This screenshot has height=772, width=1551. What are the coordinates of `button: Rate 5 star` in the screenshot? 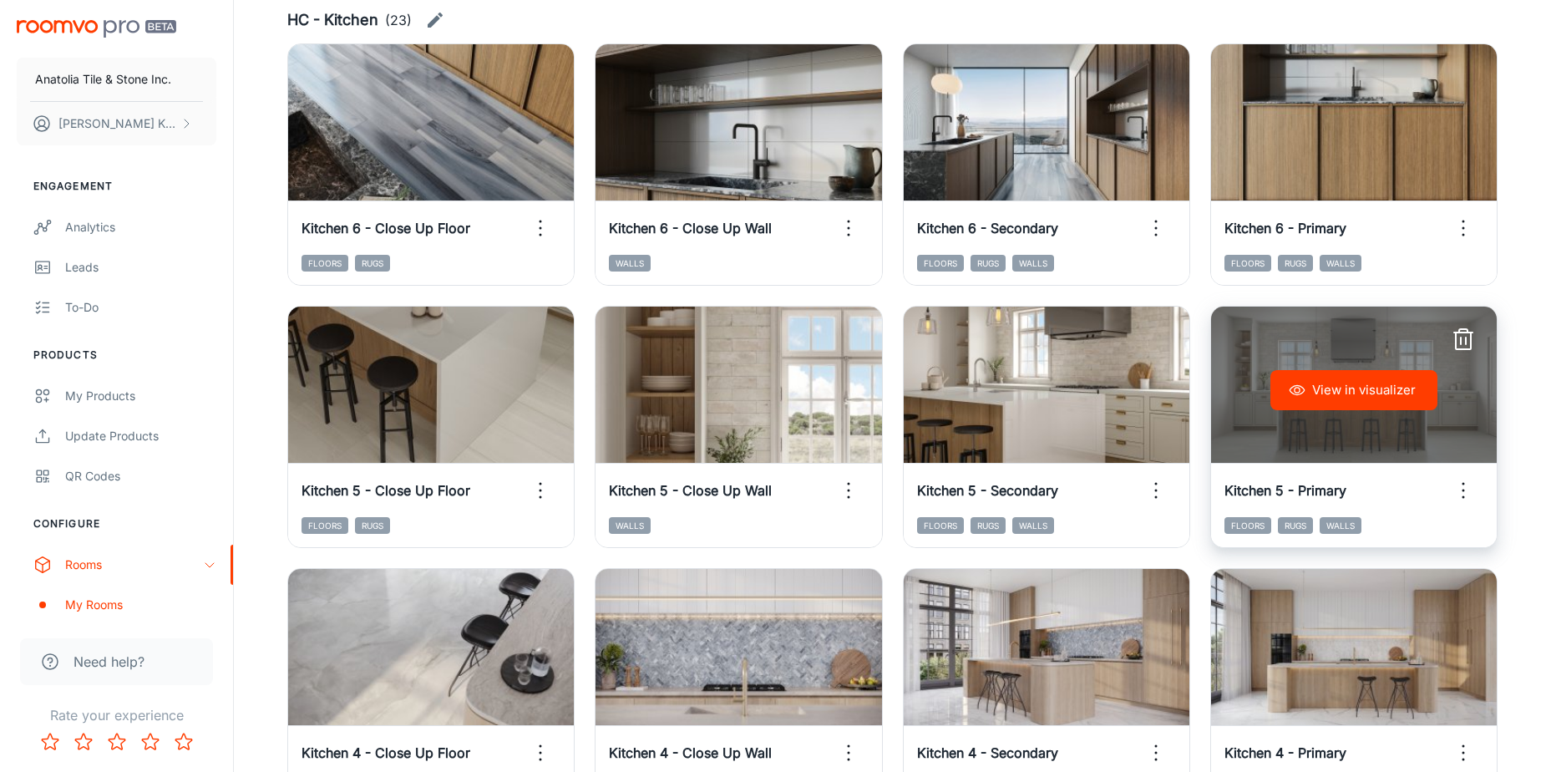 It's located at (184, 741).